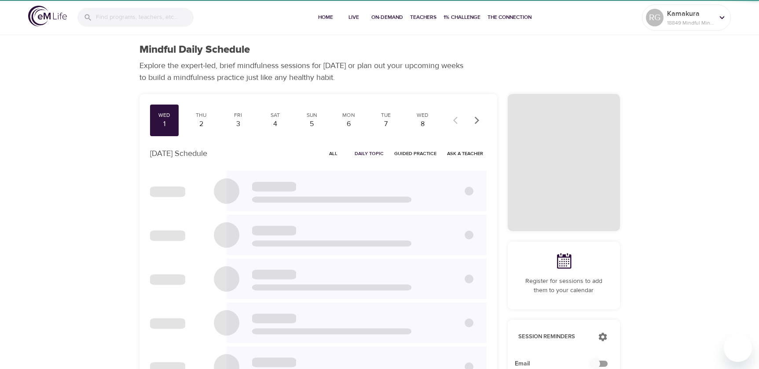 This screenshot has height=369, width=759. I want to click on p: Kamakura, so click(690, 14).